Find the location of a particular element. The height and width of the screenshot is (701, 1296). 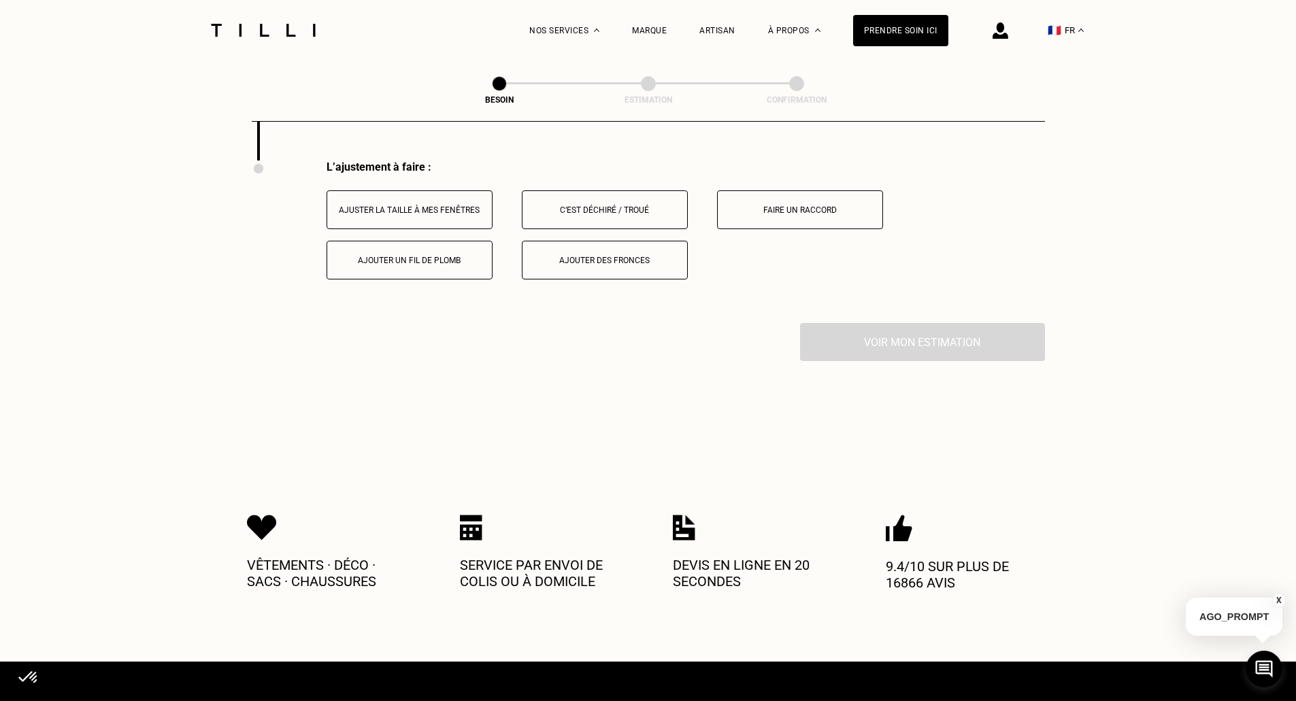

button: X is located at coordinates (1279, 601).